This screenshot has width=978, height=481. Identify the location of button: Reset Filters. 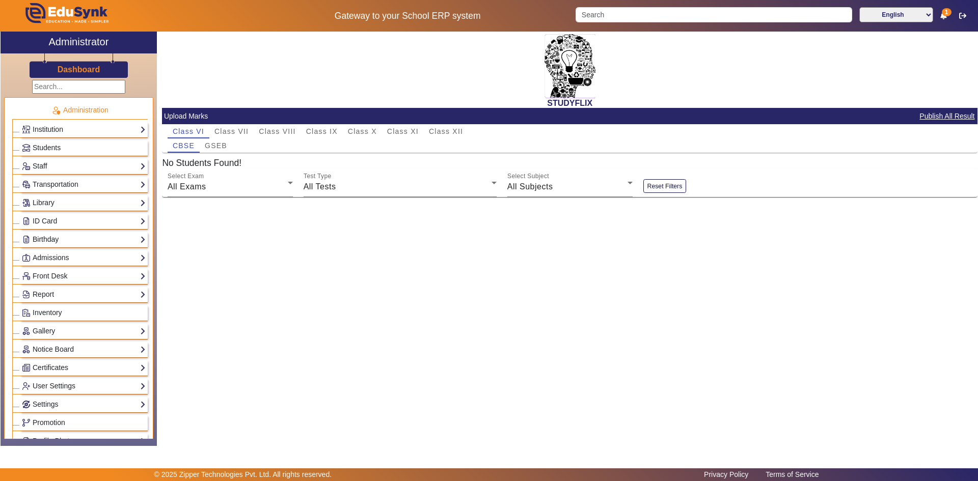
(665, 186).